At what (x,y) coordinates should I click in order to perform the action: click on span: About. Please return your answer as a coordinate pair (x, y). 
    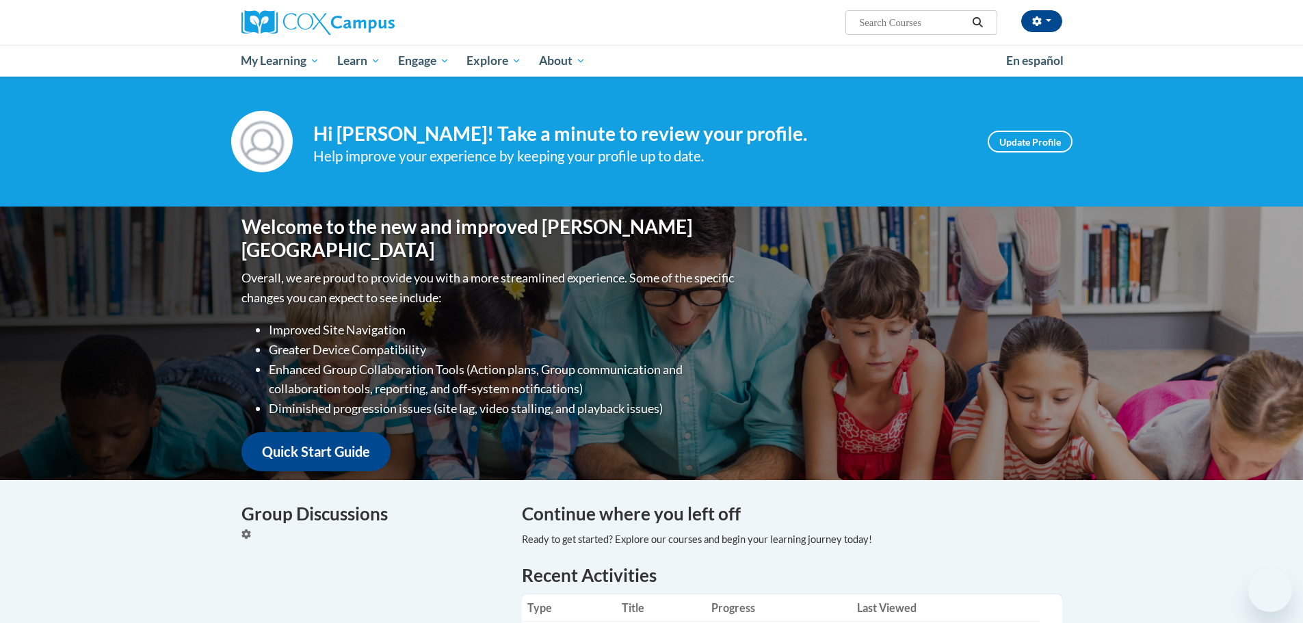
    Looking at the image, I should click on (562, 61).